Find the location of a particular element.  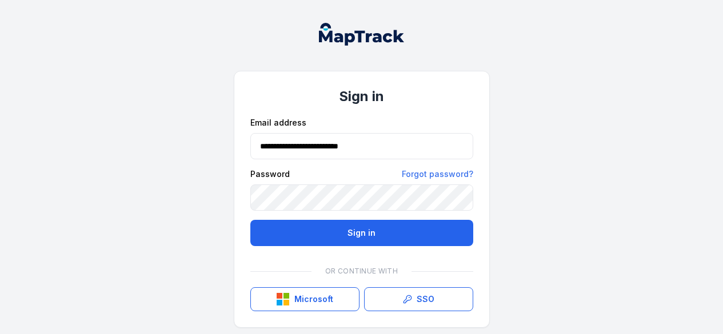

button: Sign in is located at coordinates (362, 233).